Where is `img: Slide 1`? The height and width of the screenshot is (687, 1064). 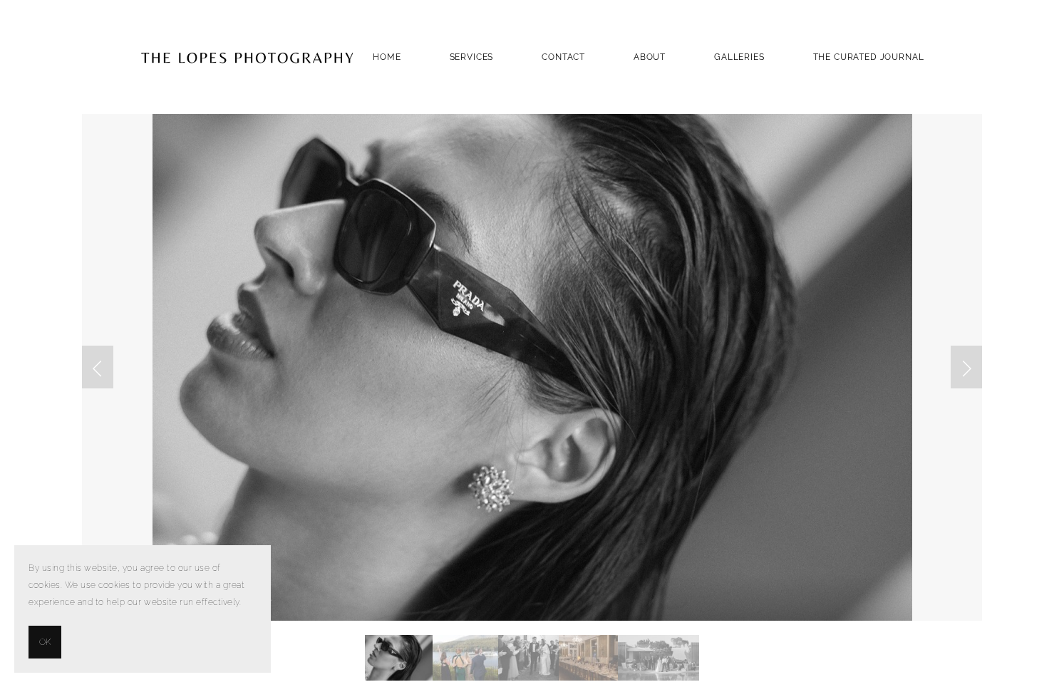
img: Slide 1 is located at coordinates (399, 657).